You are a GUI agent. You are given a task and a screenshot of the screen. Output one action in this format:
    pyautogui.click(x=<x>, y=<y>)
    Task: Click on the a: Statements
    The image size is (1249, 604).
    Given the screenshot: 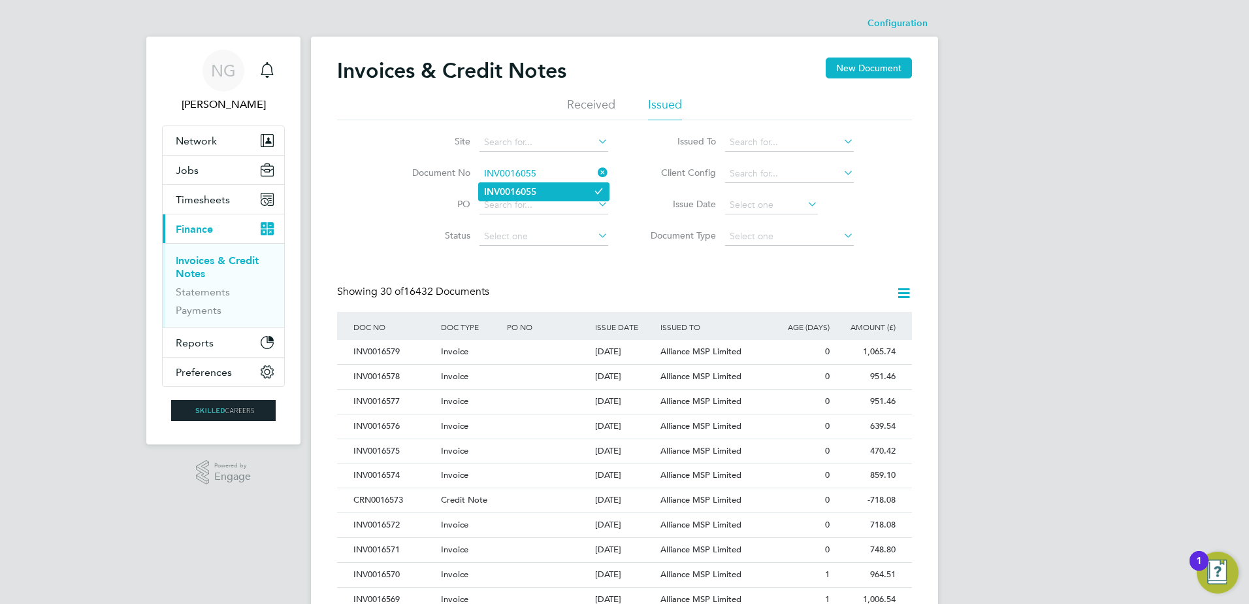 What is the action you would take?
    pyautogui.click(x=203, y=291)
    